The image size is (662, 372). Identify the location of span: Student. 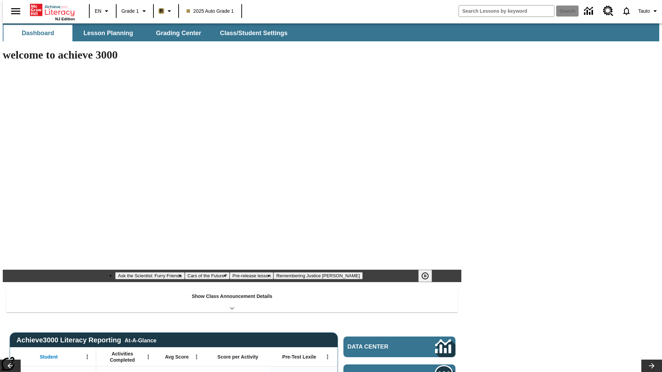
(49, 357).